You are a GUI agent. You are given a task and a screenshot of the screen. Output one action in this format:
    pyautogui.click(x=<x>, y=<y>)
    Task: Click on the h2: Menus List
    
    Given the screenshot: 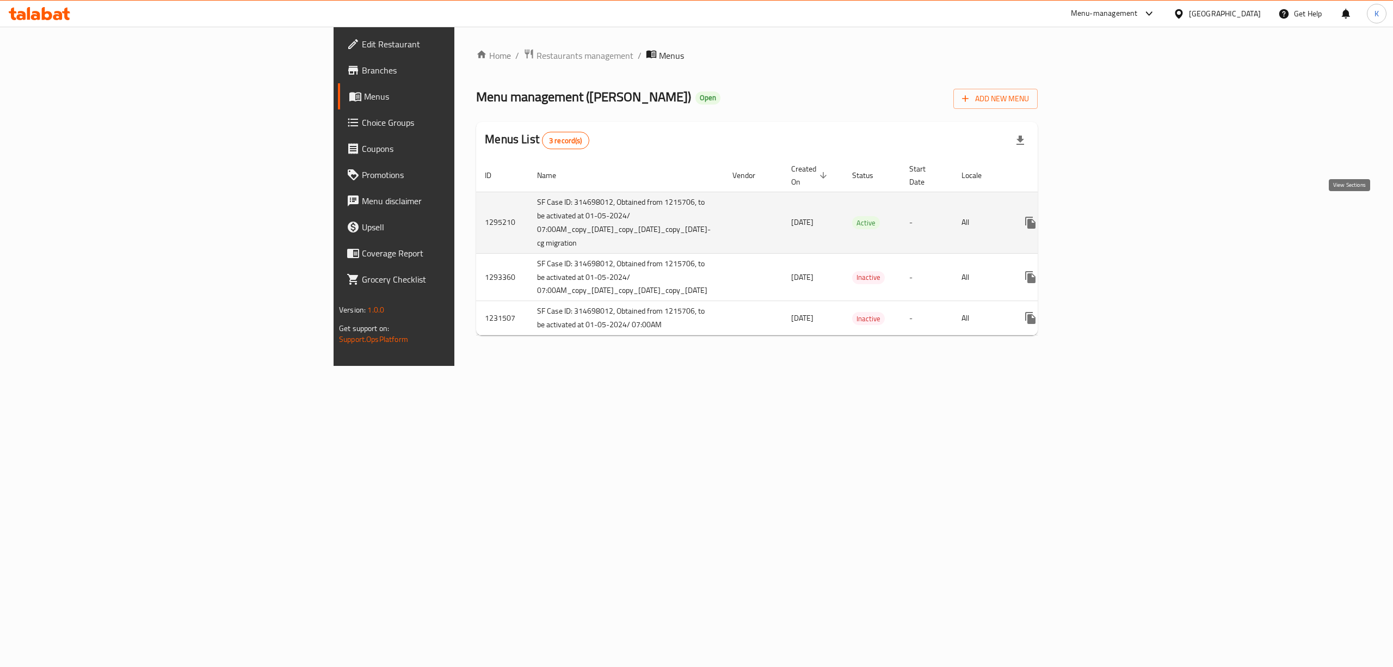 What is the action you would take?
    pyautogui.click(x=537, y=140)
    